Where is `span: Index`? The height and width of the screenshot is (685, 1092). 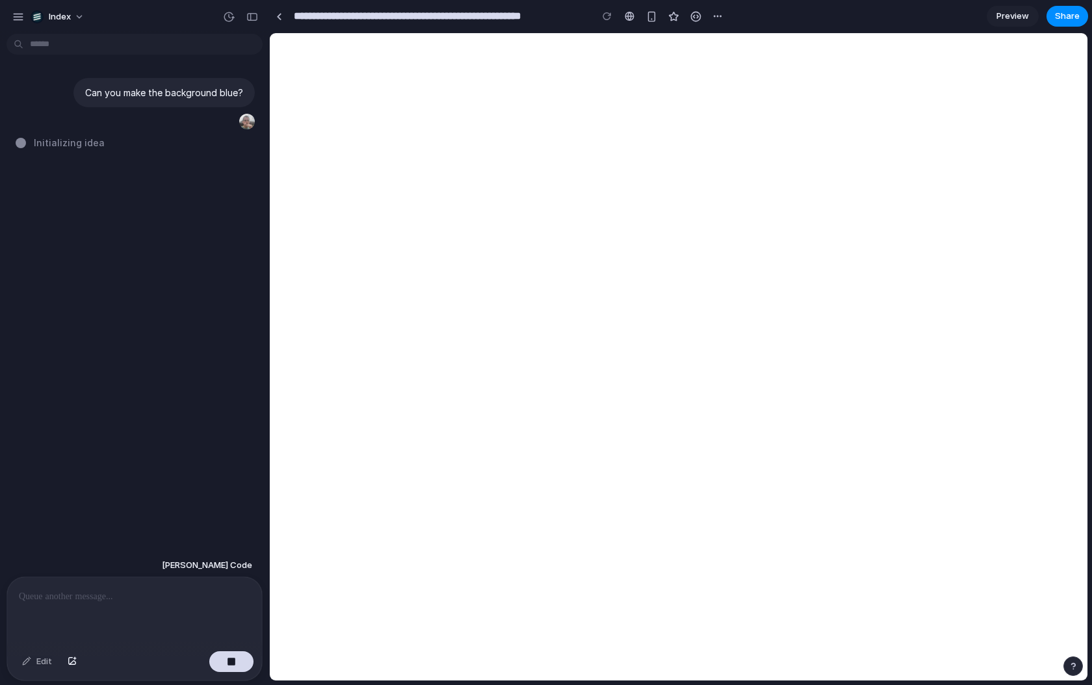
span: Index is located at coordinates (60, 17).